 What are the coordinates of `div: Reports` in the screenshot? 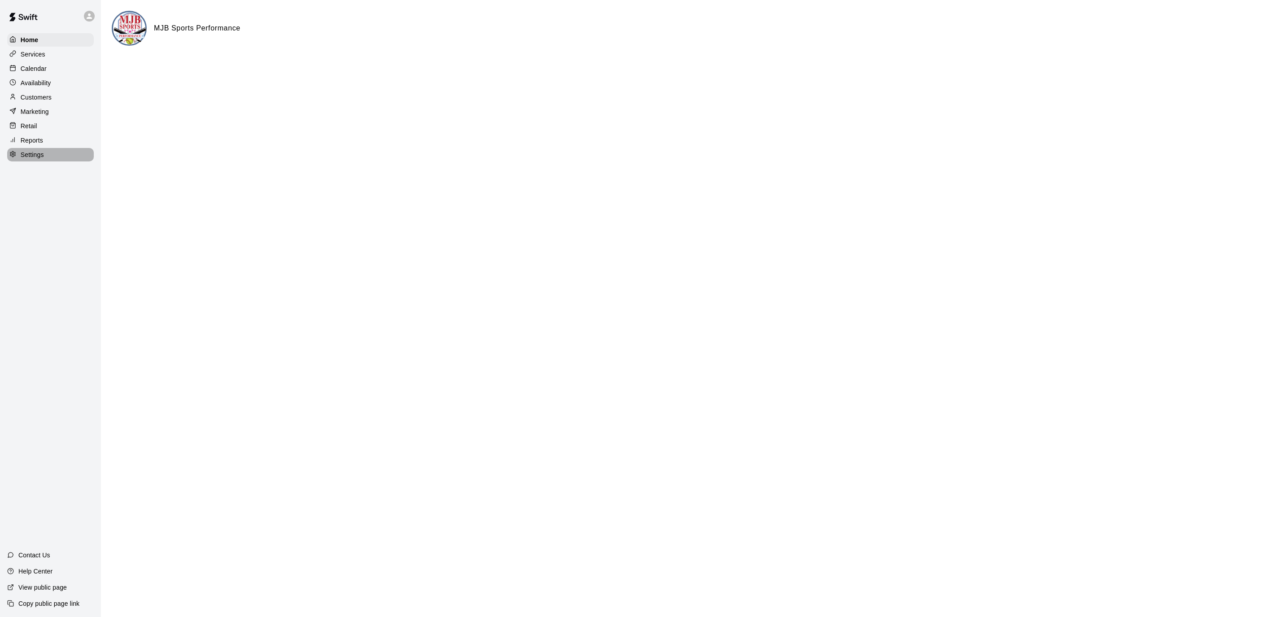 It's located at (50, 140).